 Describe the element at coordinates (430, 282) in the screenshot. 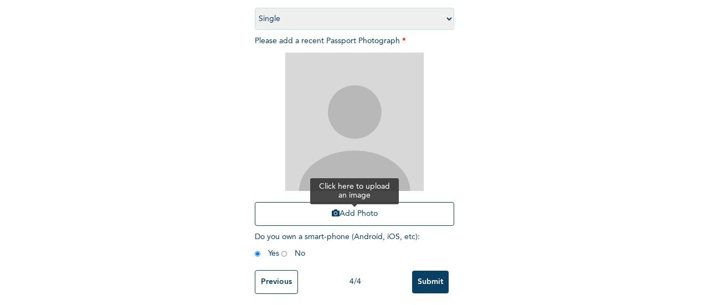

I see `input: Submit` at that location.